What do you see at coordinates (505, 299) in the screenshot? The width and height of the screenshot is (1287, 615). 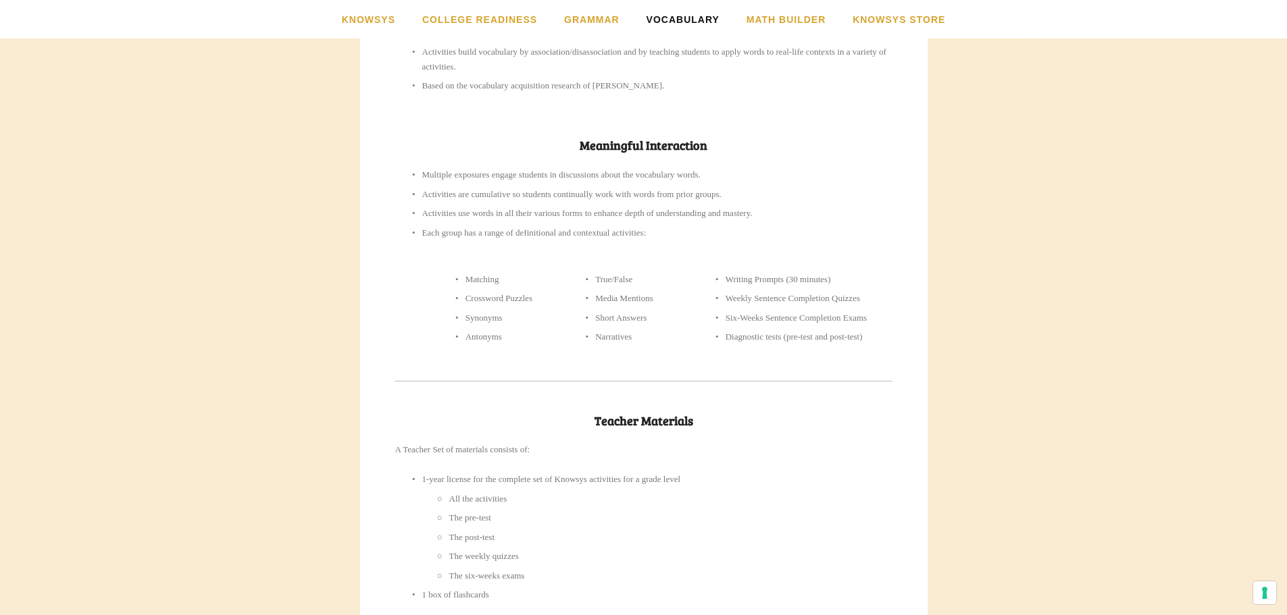 I see `p: Crossword Puzzles` at bounding box center [505, 299].